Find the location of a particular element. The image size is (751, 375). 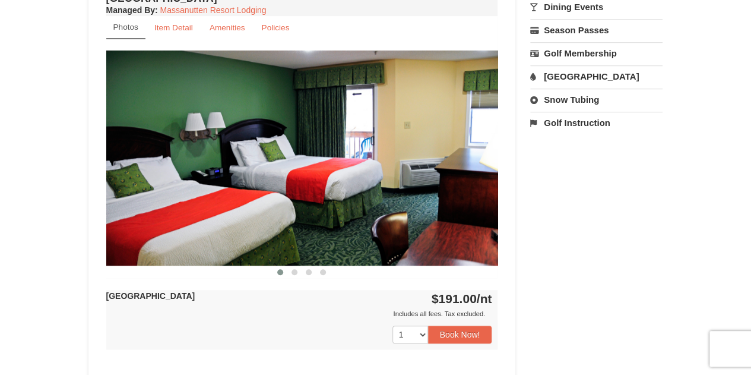

a: Golf Instruction is located at coordinates (596, 122).